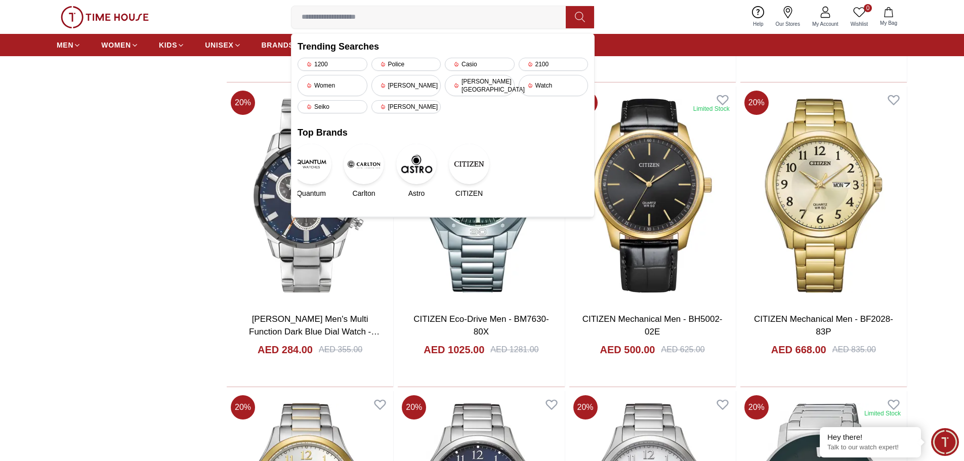 This screenshot has width=964, height=461. Describe the element at coordinates (480, 64) in the screenshot. I see `div: Casio` at that location.